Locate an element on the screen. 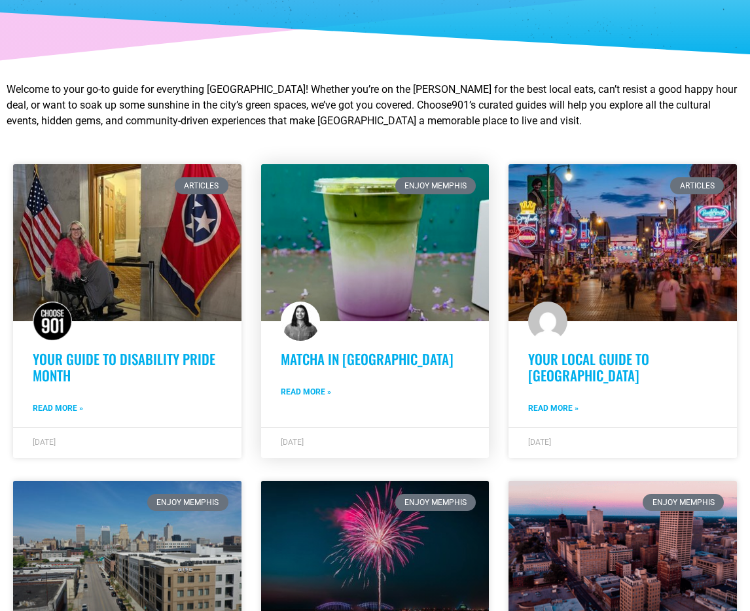 This screenshot has width=750, height=611. a: Crowd of people walk along a busy street lined with neon signs, bars, and restaurants at dusk und... is located at coordinates (622, 243).